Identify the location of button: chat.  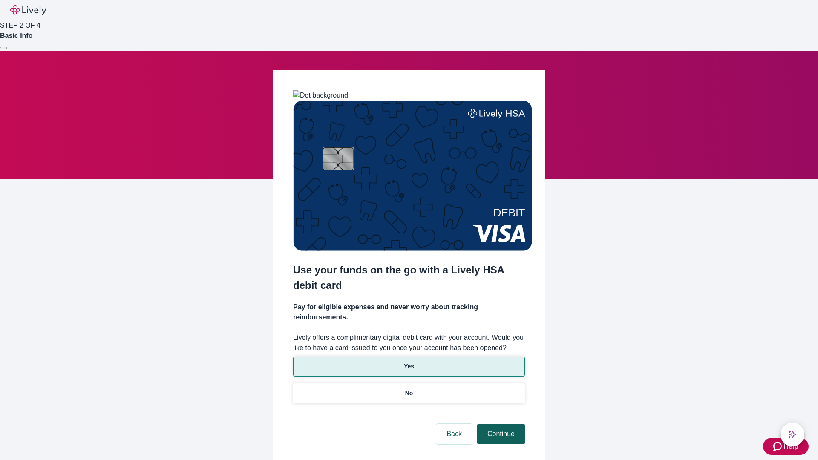
(793, 435).